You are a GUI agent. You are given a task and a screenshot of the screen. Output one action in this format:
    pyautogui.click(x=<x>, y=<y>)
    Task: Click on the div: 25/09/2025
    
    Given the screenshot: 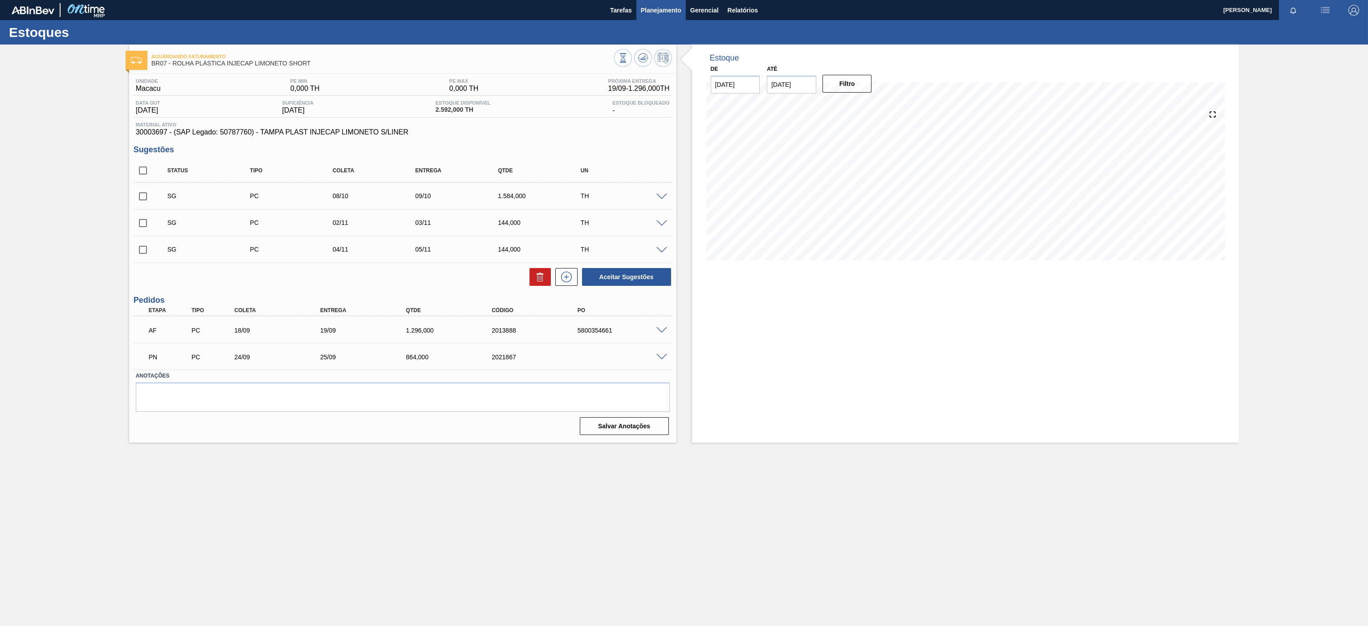 What is the action you would take?
    pyautogui.click(x=367, y=357)
    